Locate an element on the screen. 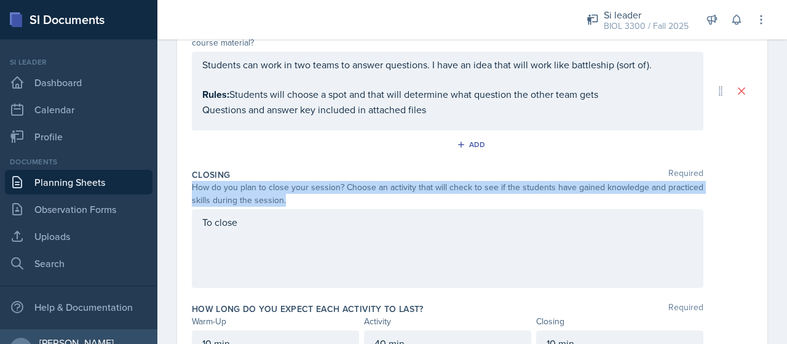  a: Dashboard is located at coordinates (79, 82).